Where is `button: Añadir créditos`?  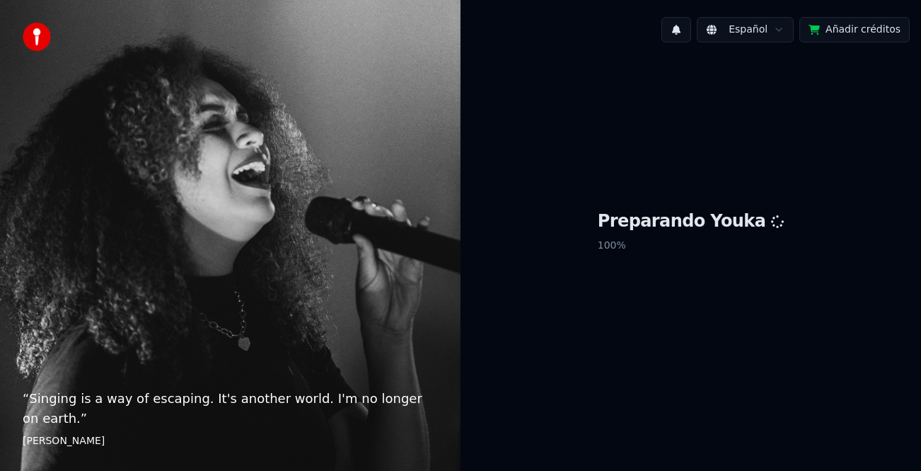 button: Añadir créditos is located at coordinates (855, 30).